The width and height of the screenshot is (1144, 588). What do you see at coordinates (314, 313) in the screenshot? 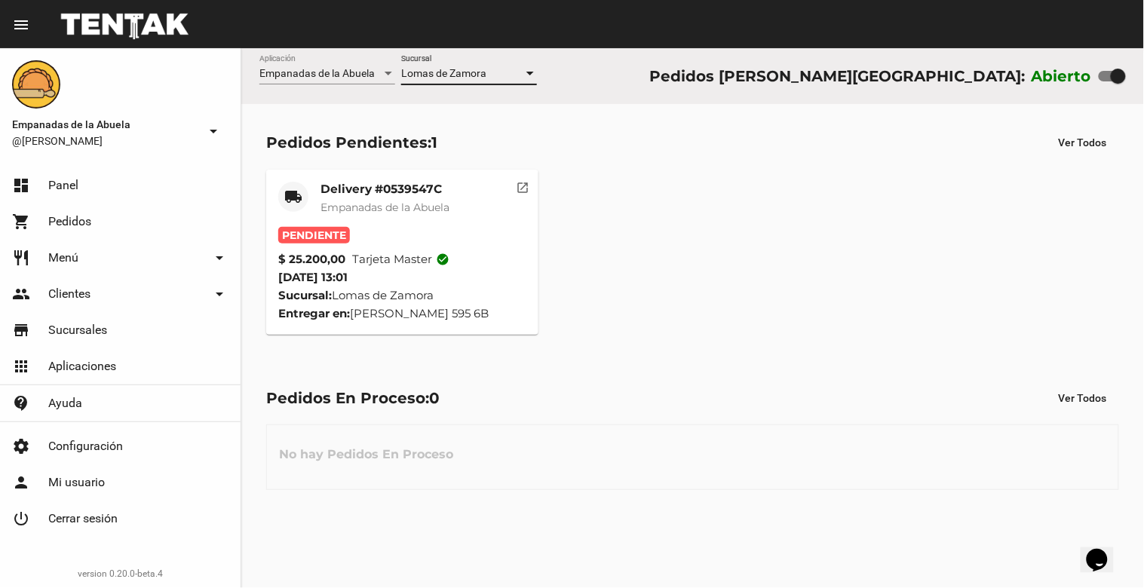
I see `strong: Entregar en:` at bounding box center [314, 313].